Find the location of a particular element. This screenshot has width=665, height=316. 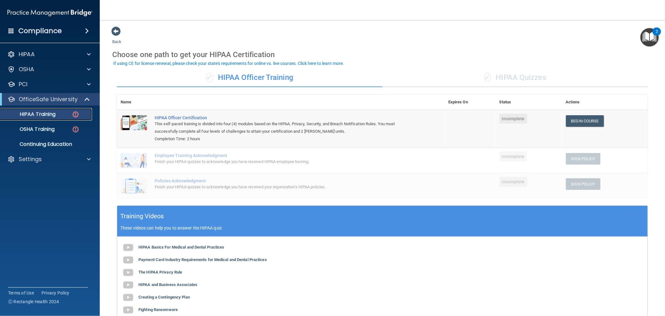

div: Policies Acknowledgment is located at coordinates (284, 181).